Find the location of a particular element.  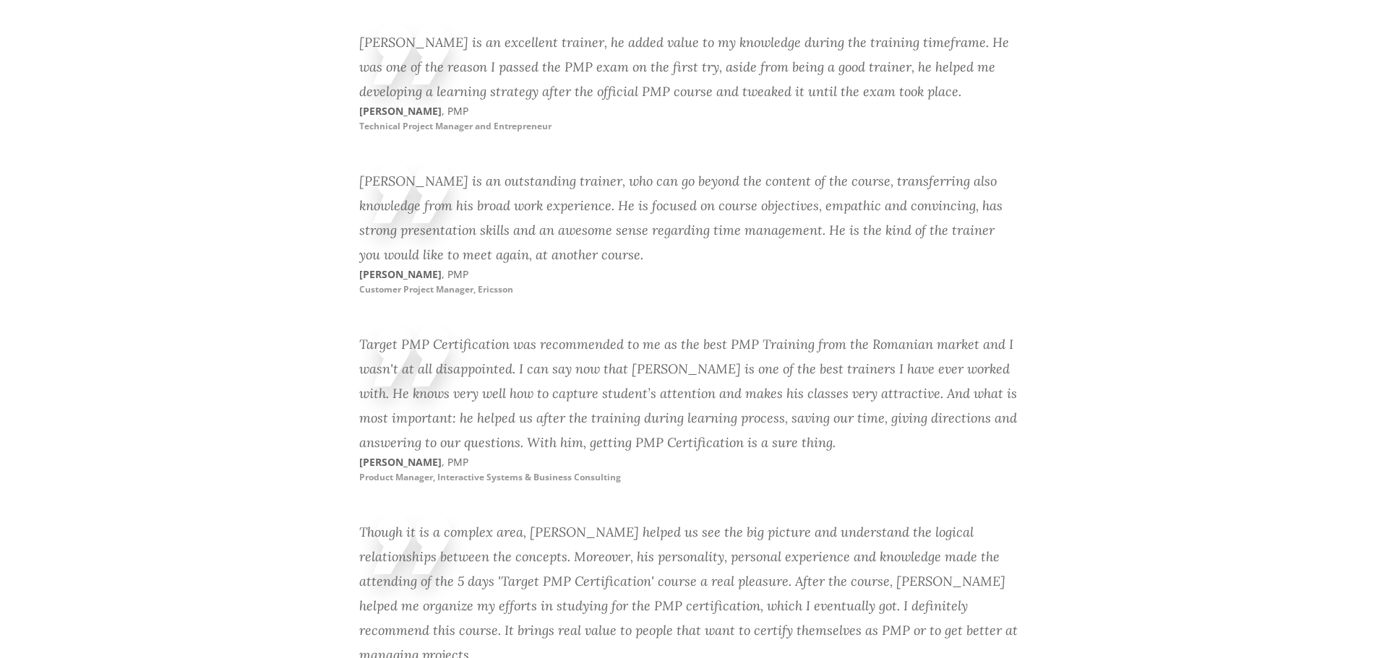

small: Customer Project Manager, Ericsson is located at coordinates (436, 289).